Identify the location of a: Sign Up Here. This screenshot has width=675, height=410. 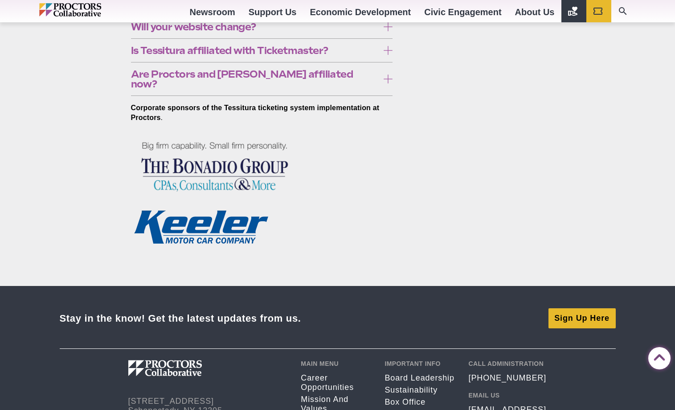
(582, 318).